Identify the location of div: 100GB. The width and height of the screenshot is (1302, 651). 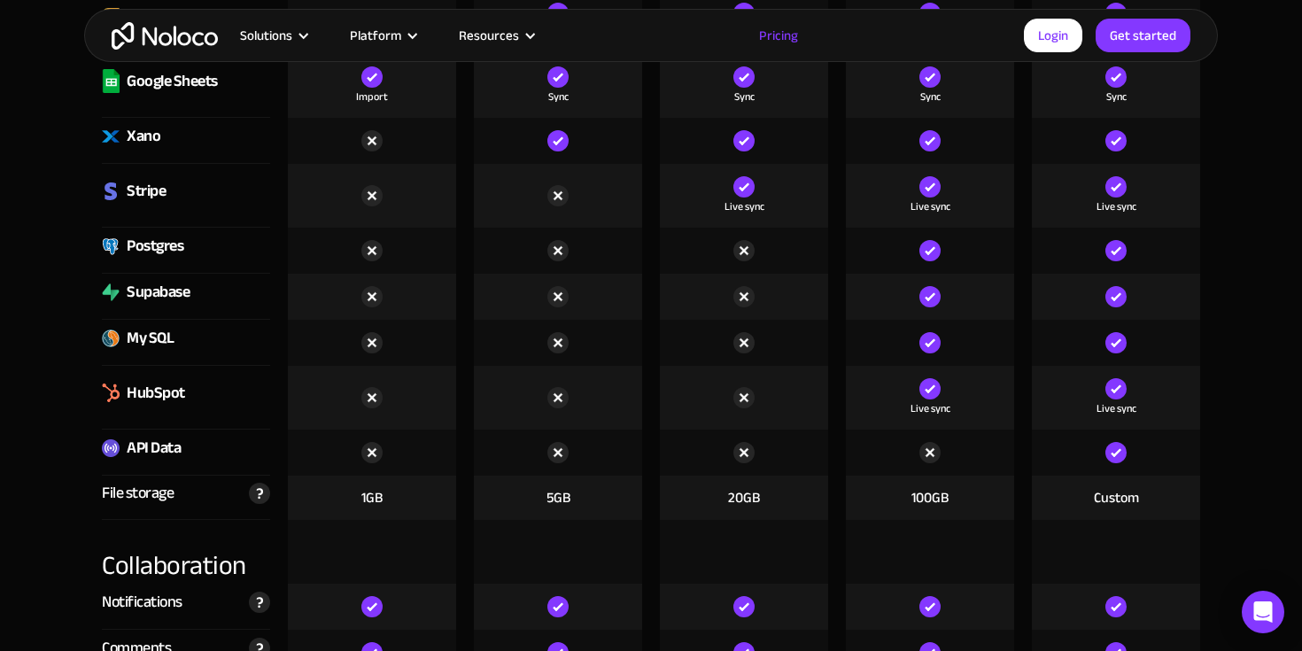
(930, 498).